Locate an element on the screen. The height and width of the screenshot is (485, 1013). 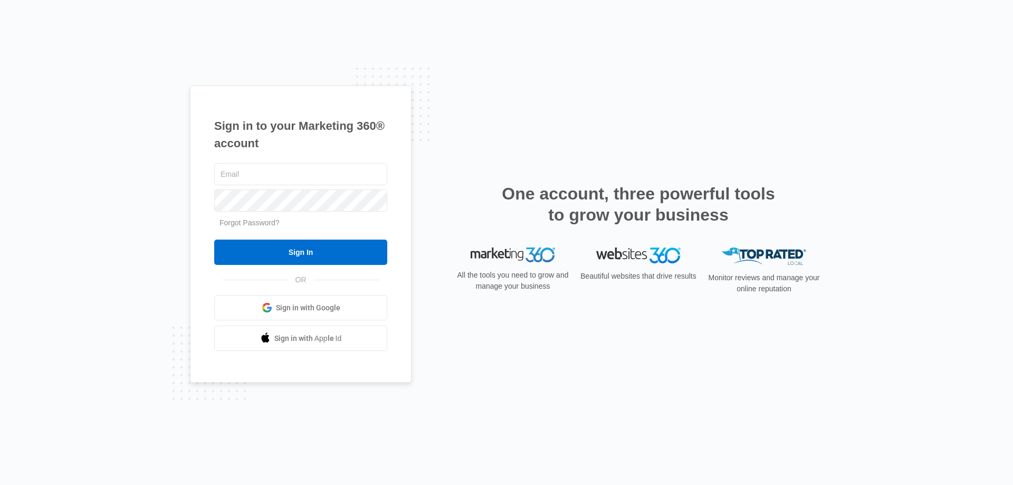
p: Monitor reviews and manage your online reputation is located at coordinates (764, 283).